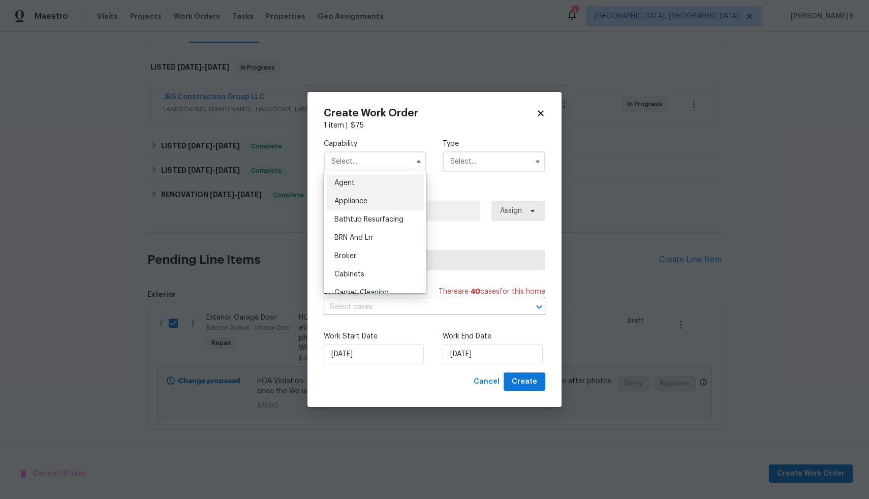  I want to click on button: Hide options, so click(419, 162).